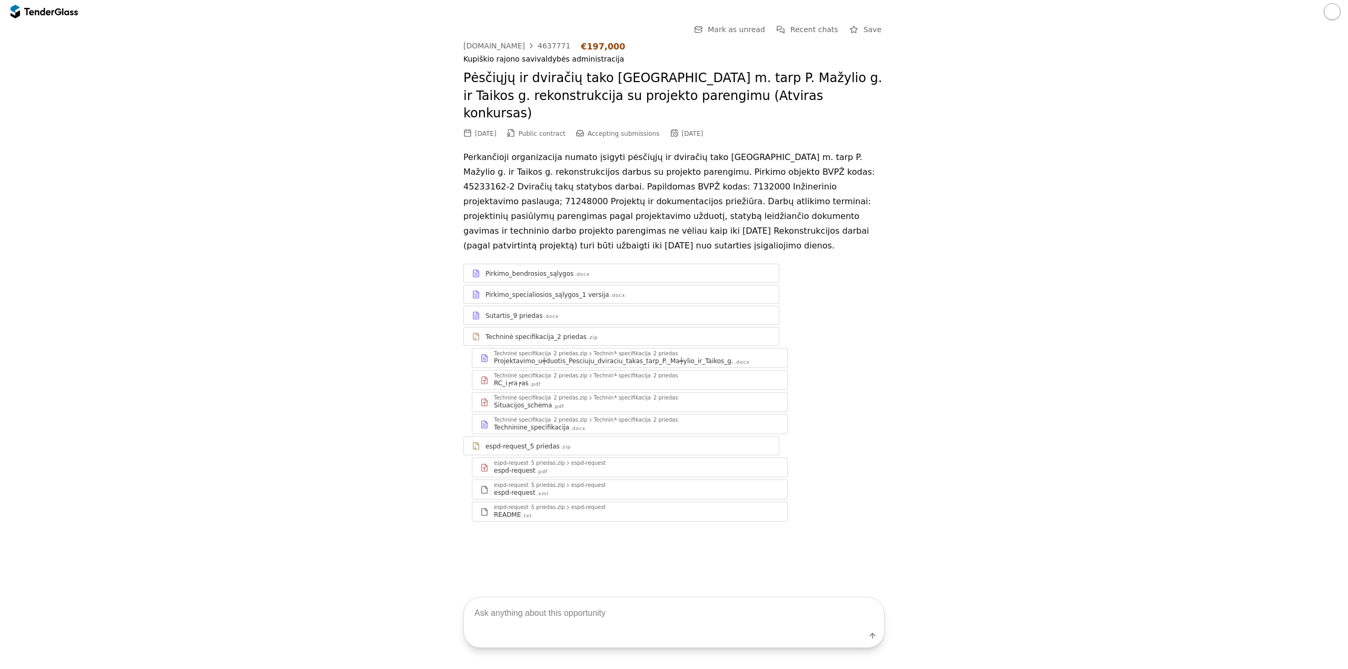 The width and height of the screenshot is (1348, 669). What do you see at coordinates (630, 512) in the screenshot?
I see `a: espd-request_5 priedas.zipespd-requestREADME.txt` at bounding box center [630, 512].